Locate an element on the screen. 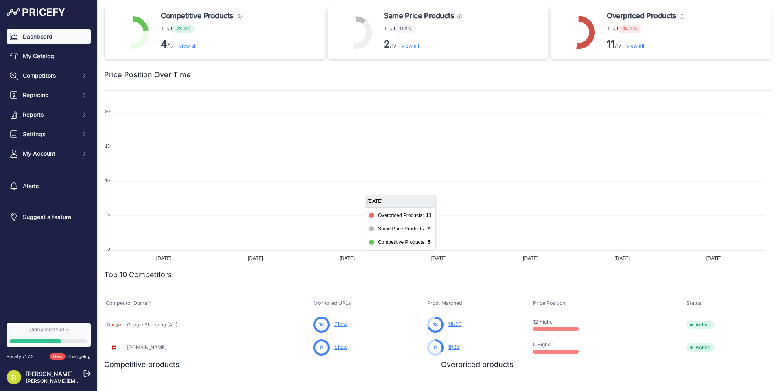  h2: Overpriced products is located at coordinates (477, 365).